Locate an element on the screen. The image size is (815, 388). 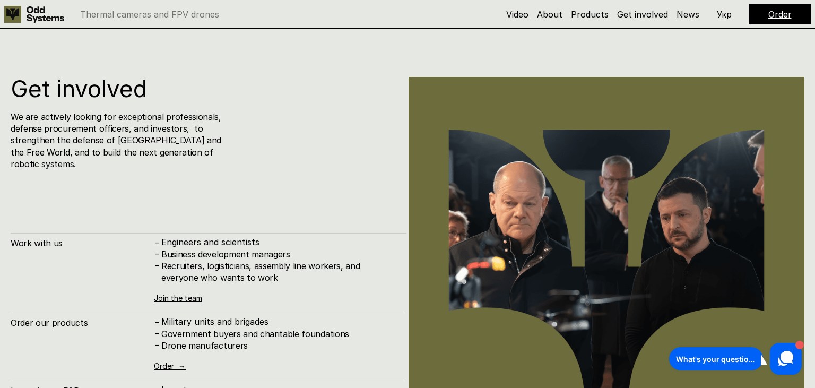
p: Укр is located at coordinates (724, 14).